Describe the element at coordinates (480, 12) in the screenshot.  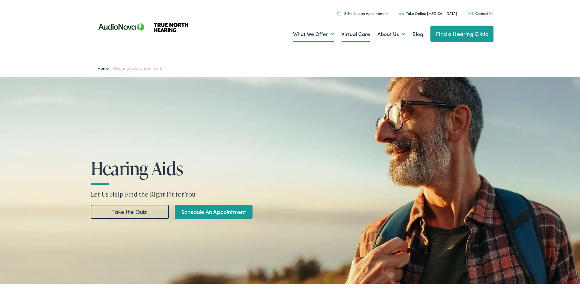
I see `a: Contact Us` at that location.